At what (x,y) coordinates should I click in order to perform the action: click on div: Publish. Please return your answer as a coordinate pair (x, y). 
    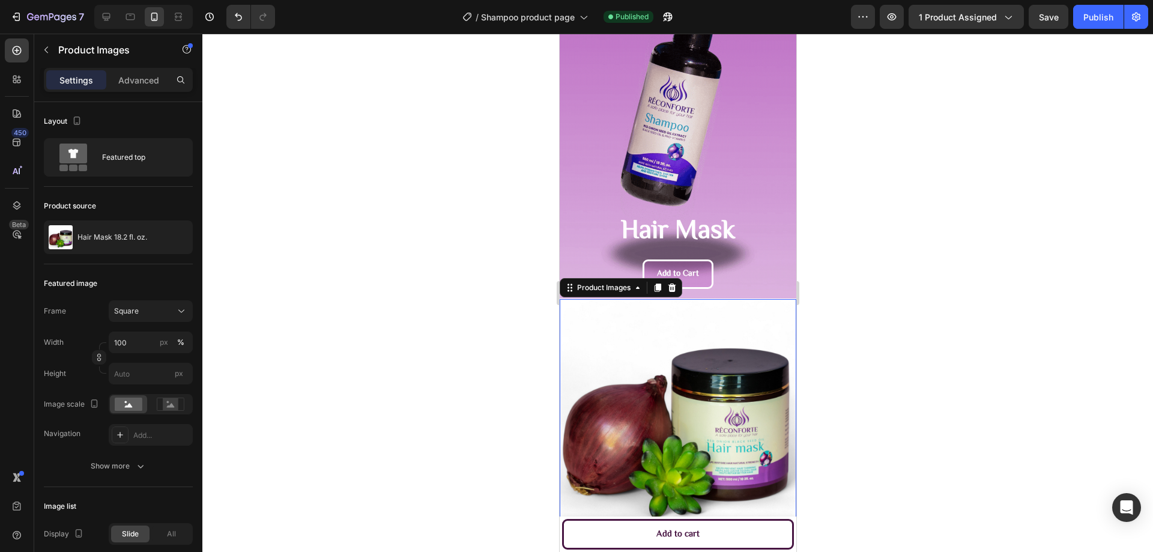
    Looking at the image, I should click on (1098, 17).